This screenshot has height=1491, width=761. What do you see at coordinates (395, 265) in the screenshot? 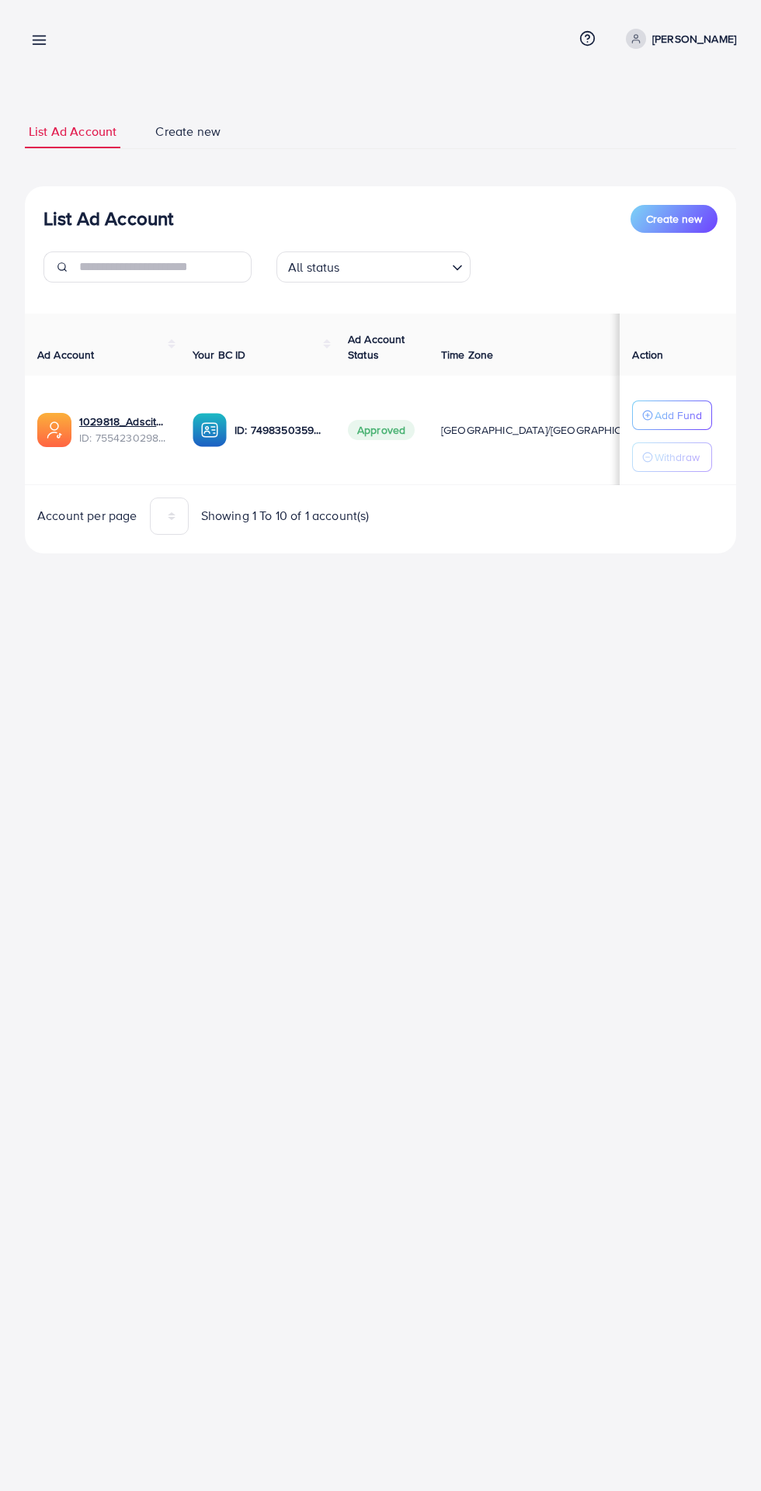
I see `input: Search for option` at bounding box center [395, 265].